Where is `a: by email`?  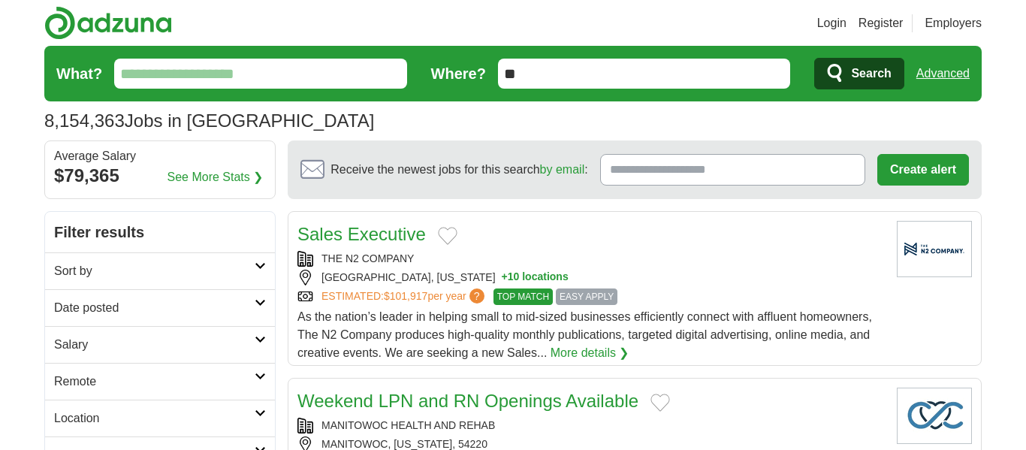
a: by email is located at coordinates (563, 169).